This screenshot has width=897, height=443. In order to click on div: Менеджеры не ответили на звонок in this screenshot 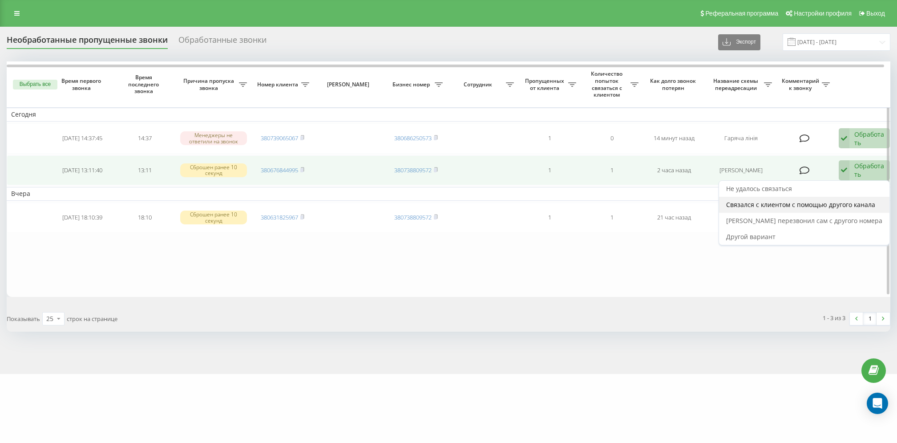, I will do `click(214, 138)`.